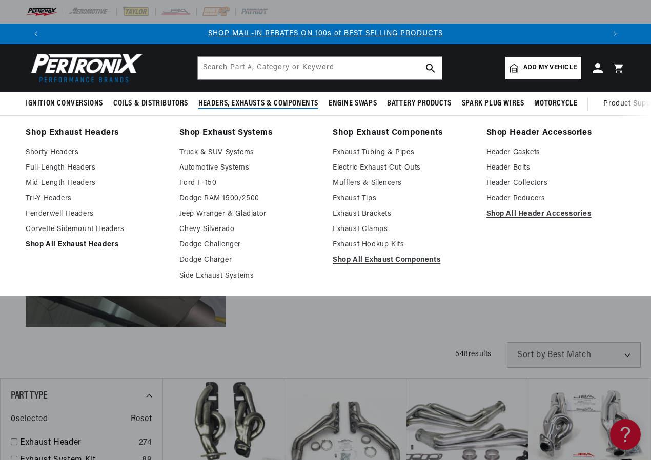 The height and width of the screenshot is (460, 651). Describe the element at coordinates (325, 34) in the screenshot. I see `div: Announcement` at that location.